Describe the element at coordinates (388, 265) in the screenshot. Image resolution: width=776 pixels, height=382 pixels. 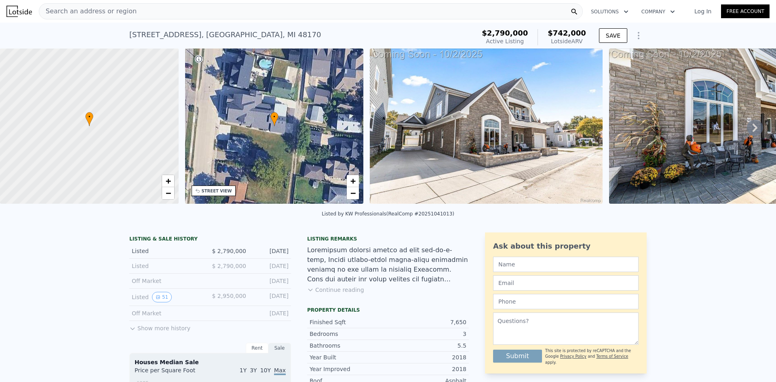
I see `div: Loremipsum dolorsi ametco ad elit sed-do-e-temp, Incidi utlabo-etdol magna-aliqu enimadmin veniam...` at that location.